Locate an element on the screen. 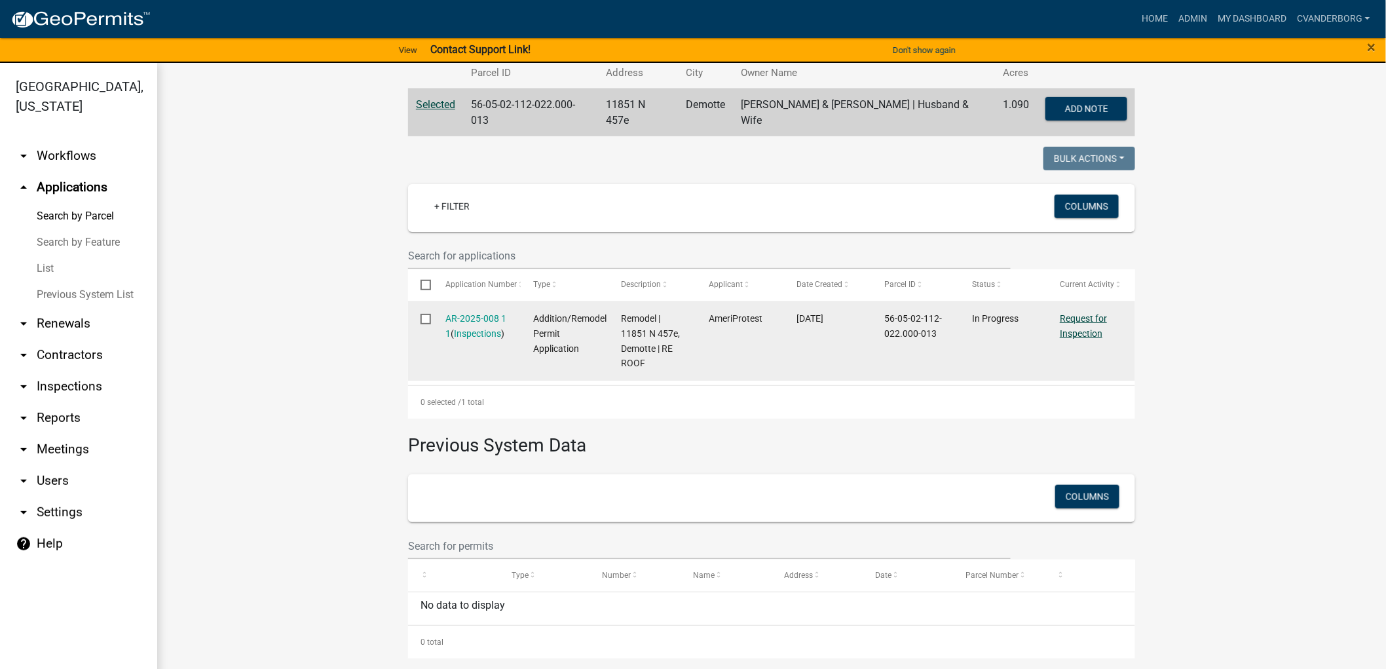 This screenshot has width=1386, height=669. i: help is located at coordinates (24, 544).